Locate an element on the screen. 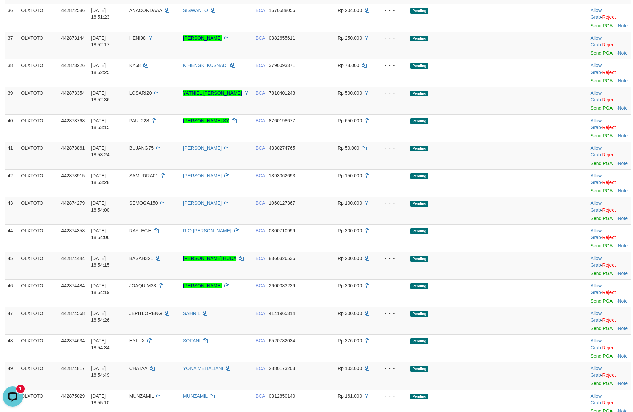 This screenshot has height=412, width=633. span: 442874444 is located at coordinates (73, 258).